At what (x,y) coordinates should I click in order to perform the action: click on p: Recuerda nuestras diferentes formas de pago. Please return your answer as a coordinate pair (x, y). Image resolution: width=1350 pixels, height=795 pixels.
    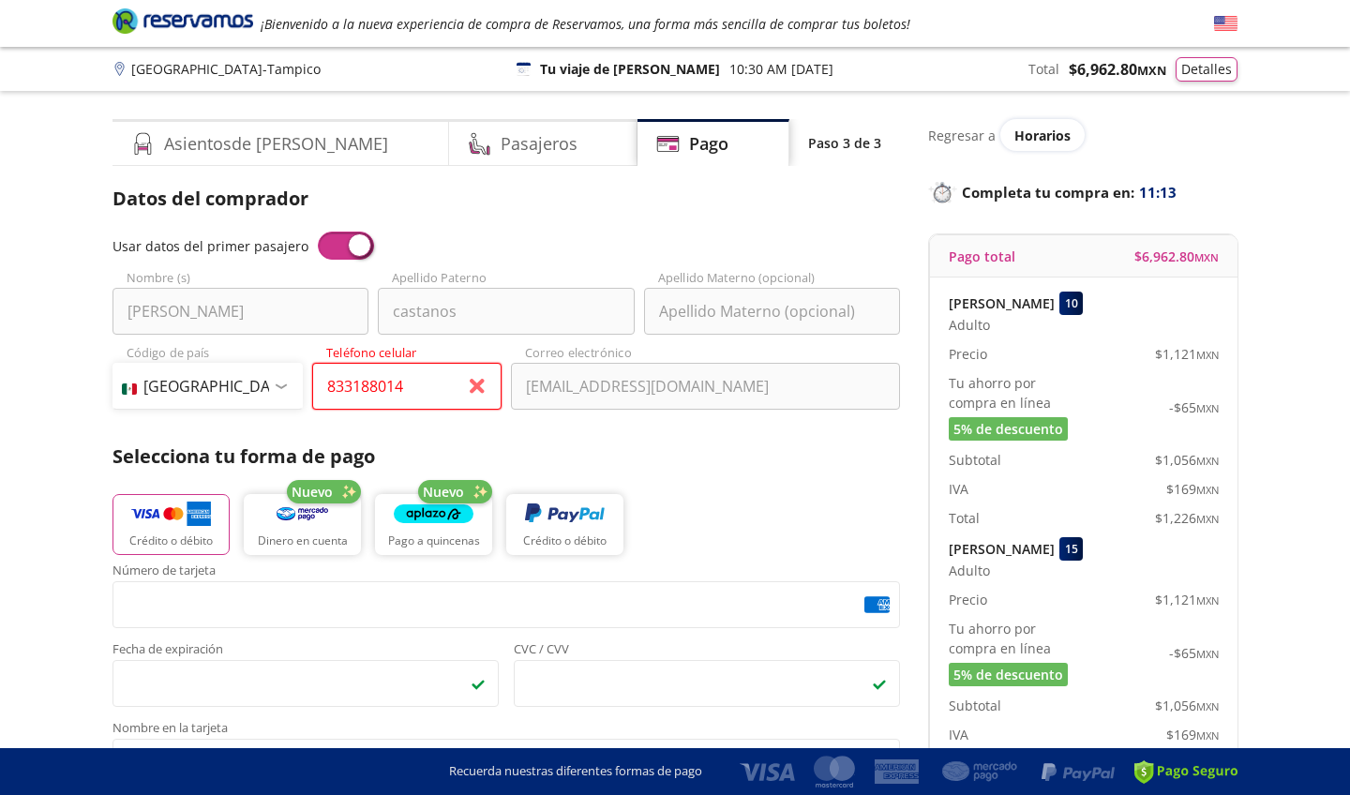
    Looking at the image, I should click on (576, 772).